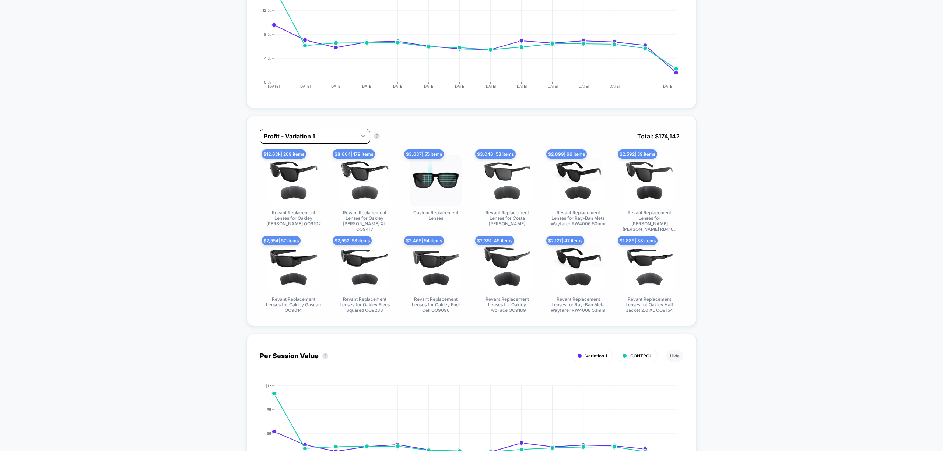  I want to click on img: Revant Replacement Lenses for Oakley Half Jacket 2.0 XL OO9154, so click(649, 267).